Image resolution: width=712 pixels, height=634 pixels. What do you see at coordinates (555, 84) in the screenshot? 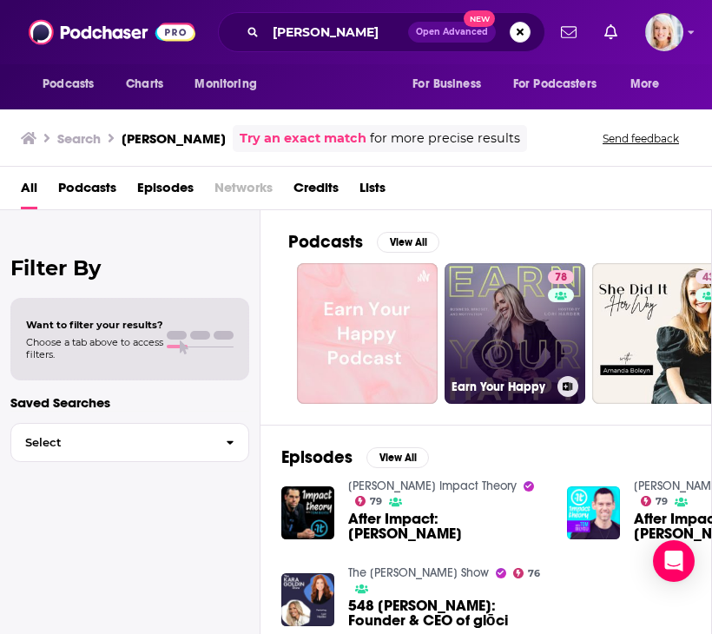
I see `span: For Podcasters` at bounding box center [555, 84].